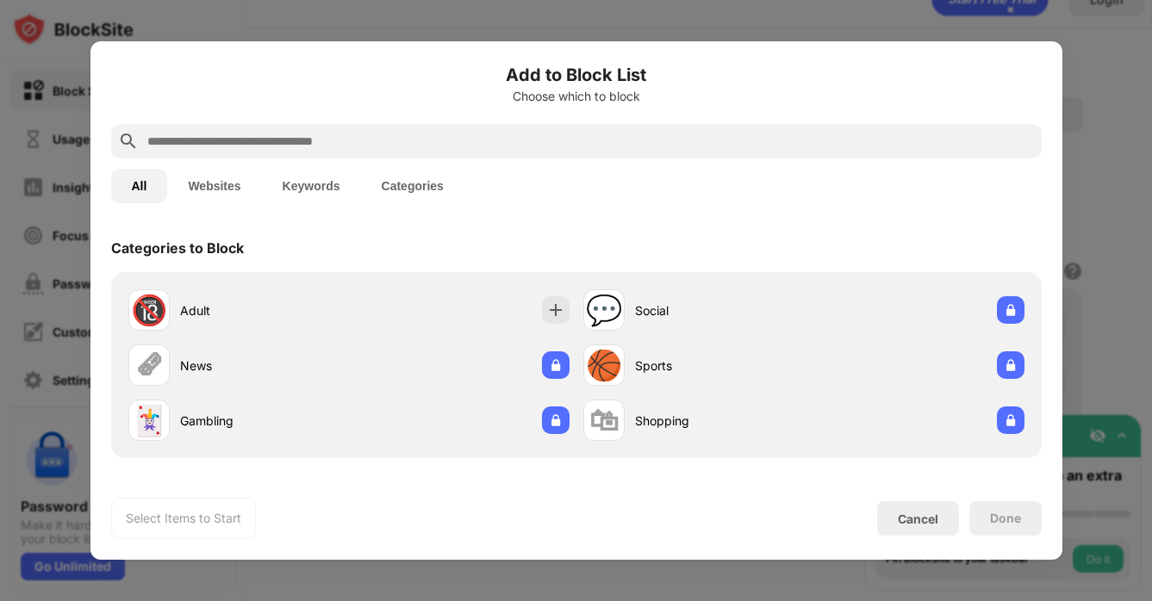 This screenshot has width=1152, height=601. Describe the element at coordinates (265, 310) in the screenshot. I see `div: Adult` at that location.